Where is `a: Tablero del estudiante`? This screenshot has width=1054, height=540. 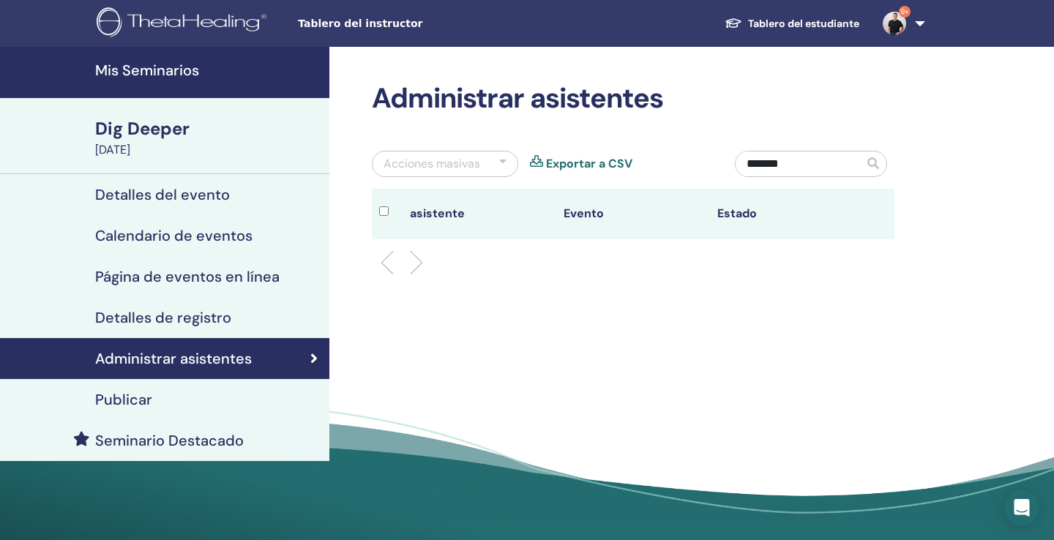 a: Tablero del estudiante is located at coordinates (792, 23).